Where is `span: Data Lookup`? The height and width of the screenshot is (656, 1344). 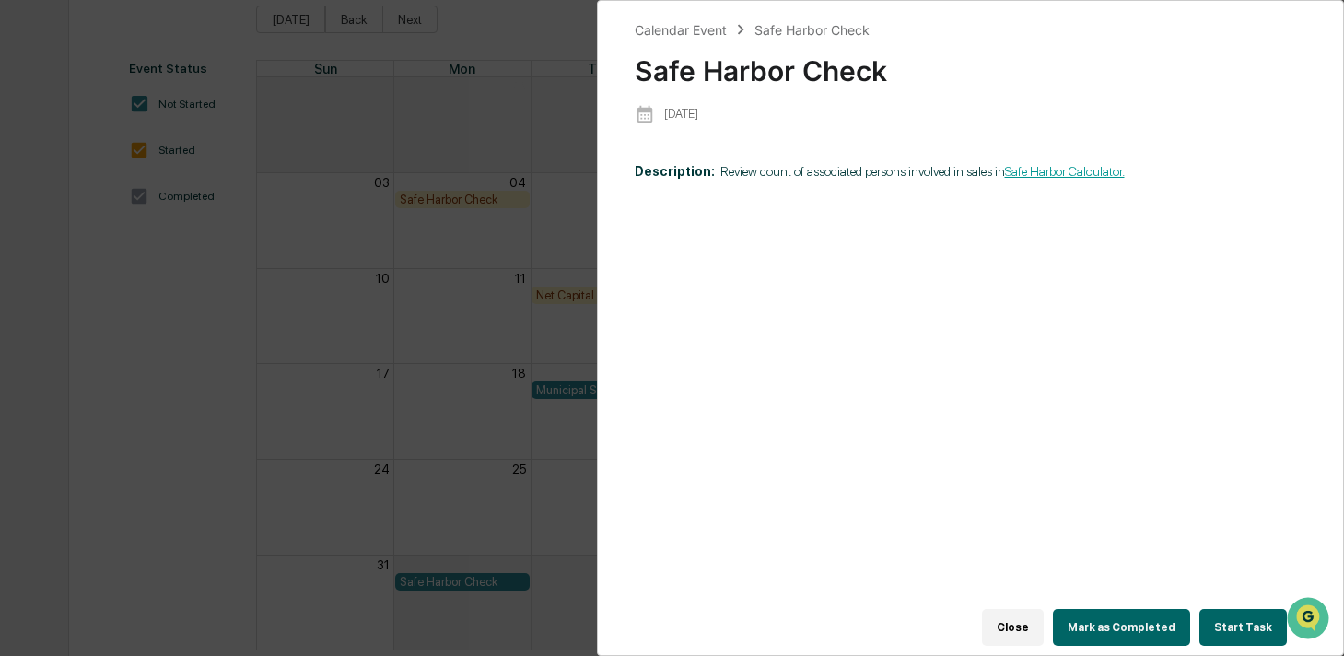 span: Data Lookup is located at coordinates (76, 276).